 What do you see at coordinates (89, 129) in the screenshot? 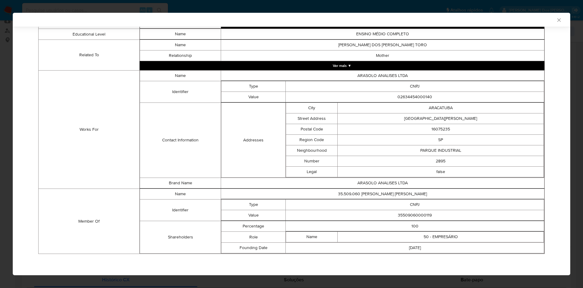
I see `td: Works For` at bounding box center [89, 129].